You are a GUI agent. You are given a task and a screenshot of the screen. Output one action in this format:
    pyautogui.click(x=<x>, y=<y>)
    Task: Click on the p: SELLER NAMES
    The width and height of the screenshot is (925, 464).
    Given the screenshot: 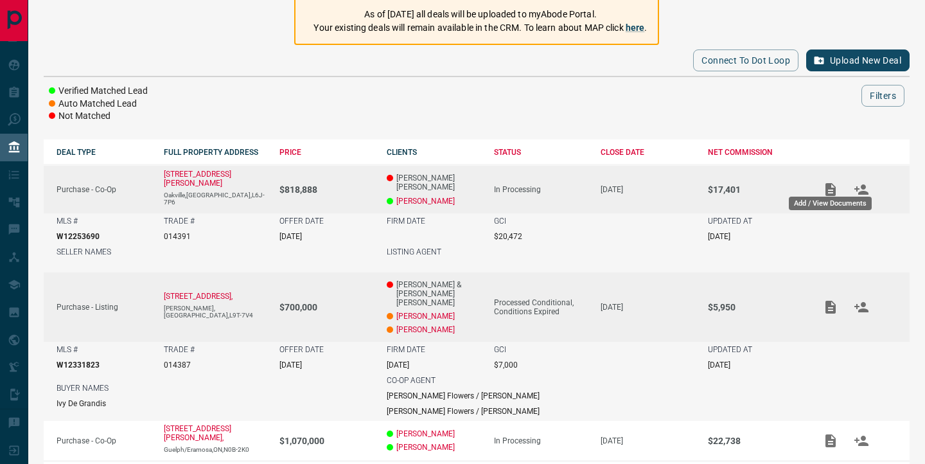 What is the action you would take?
    pyautogui.click(x=84, y=252)
    